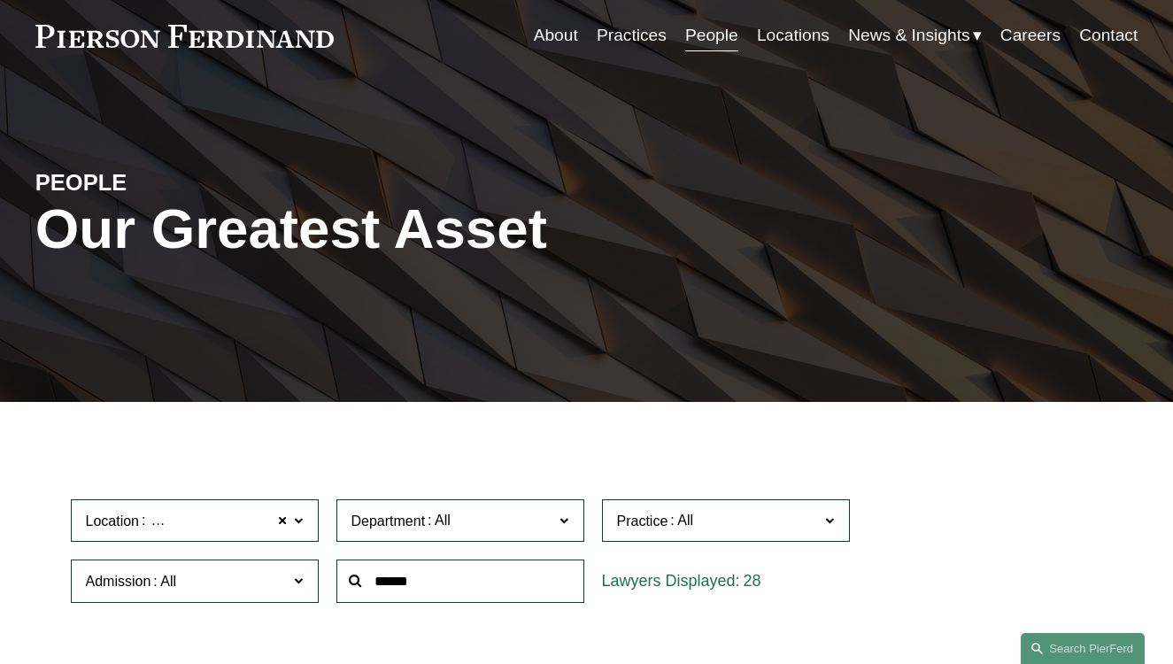 This screenshot has height=664, width=1173. Describe the element at coordinates (1030, 35) in the screenshot. I see `a: Careers` at that location.